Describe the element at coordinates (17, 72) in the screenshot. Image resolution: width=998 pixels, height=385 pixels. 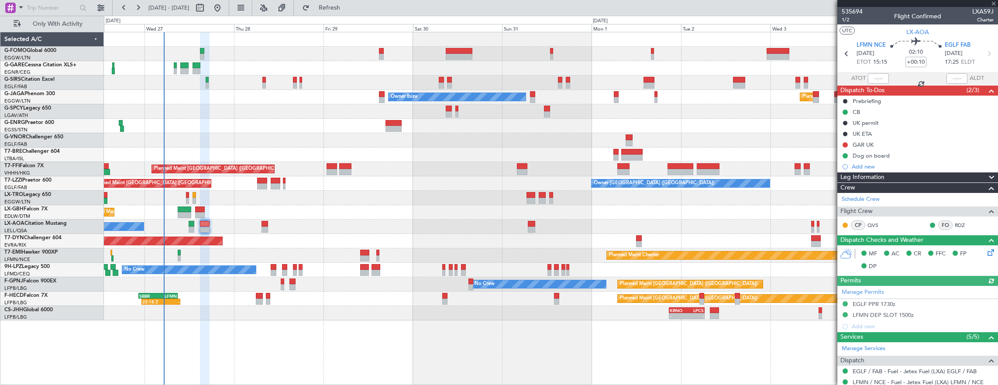
I see `a: EGNR/CEG` at that location.